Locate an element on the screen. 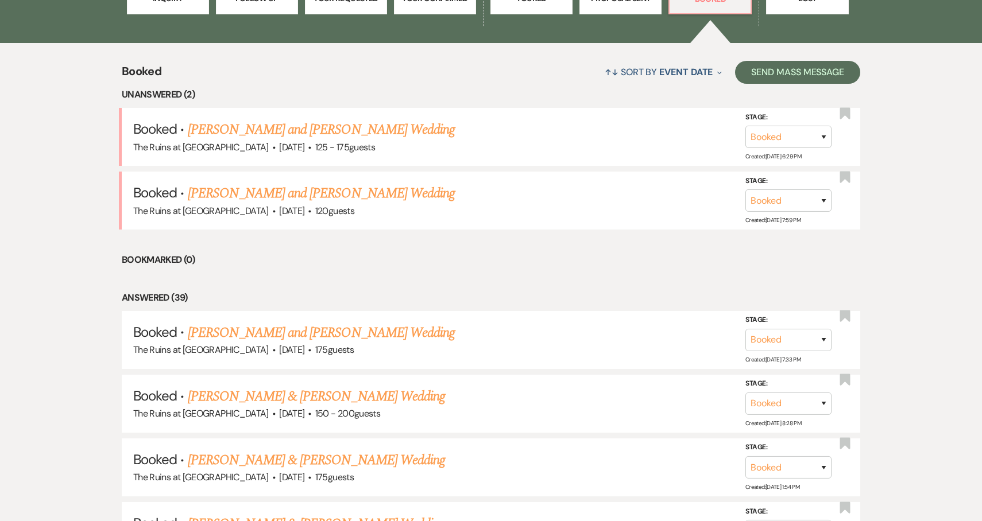 This screenshot has height=521, width=982. button: Sort By Event Date is located at coordinates (663, 72).